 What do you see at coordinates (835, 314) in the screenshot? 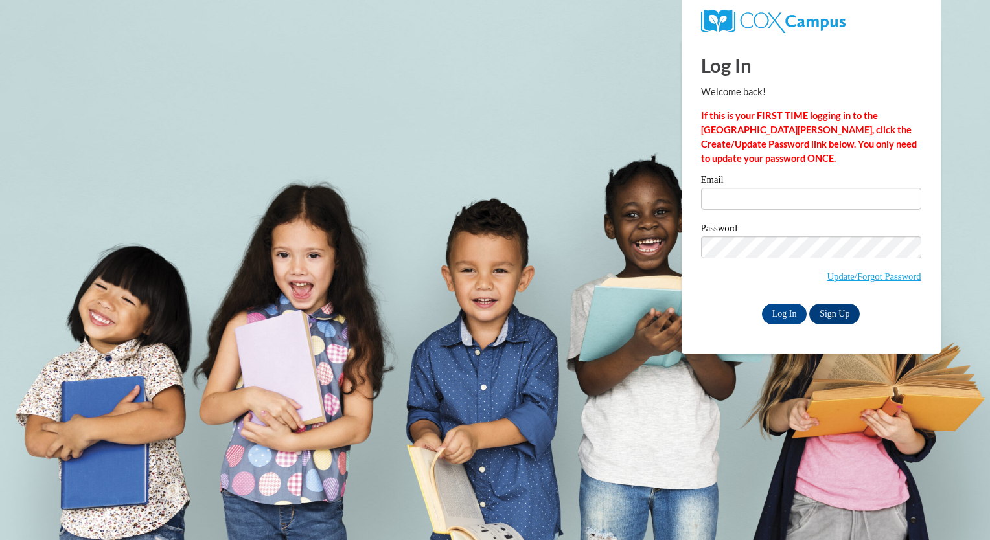
I see `a: Sign Up` at bounding box center [835, 314].